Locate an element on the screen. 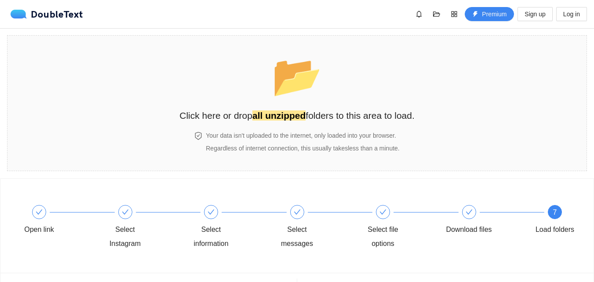  button: Sign up is located at coordinates (535, 14).